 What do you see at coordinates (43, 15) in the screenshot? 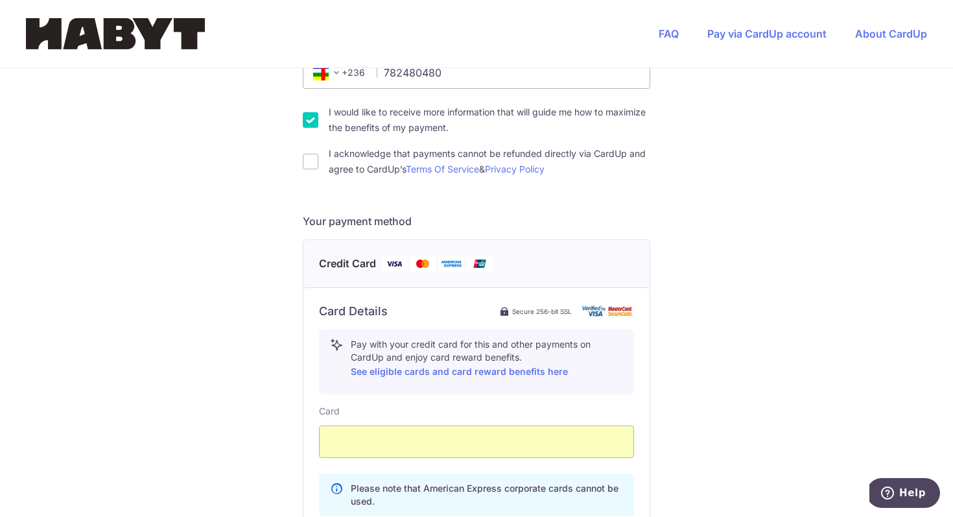
I see `span: Help` at bounding box center [43, 15].